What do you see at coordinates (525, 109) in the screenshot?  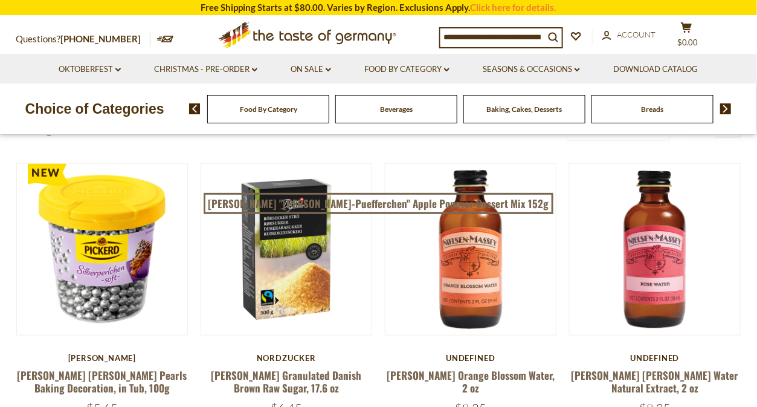 I see `span: Baking, Cakes, Desserts` at bounding box center [525, 109].